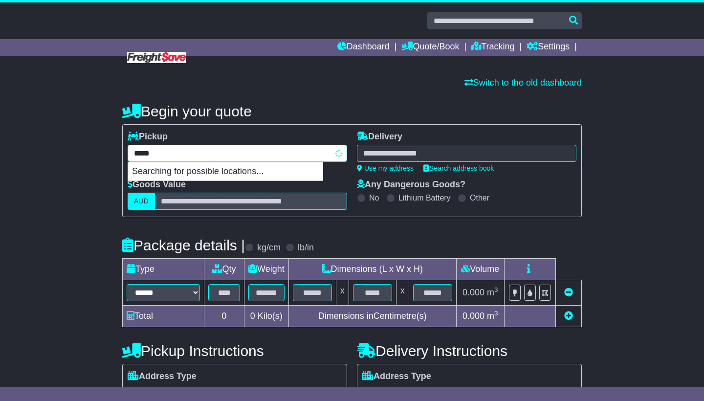 This screenshot has width=704, height=401. I want to click on td: Dimensions in Centimetre(s), so click(372, 316).